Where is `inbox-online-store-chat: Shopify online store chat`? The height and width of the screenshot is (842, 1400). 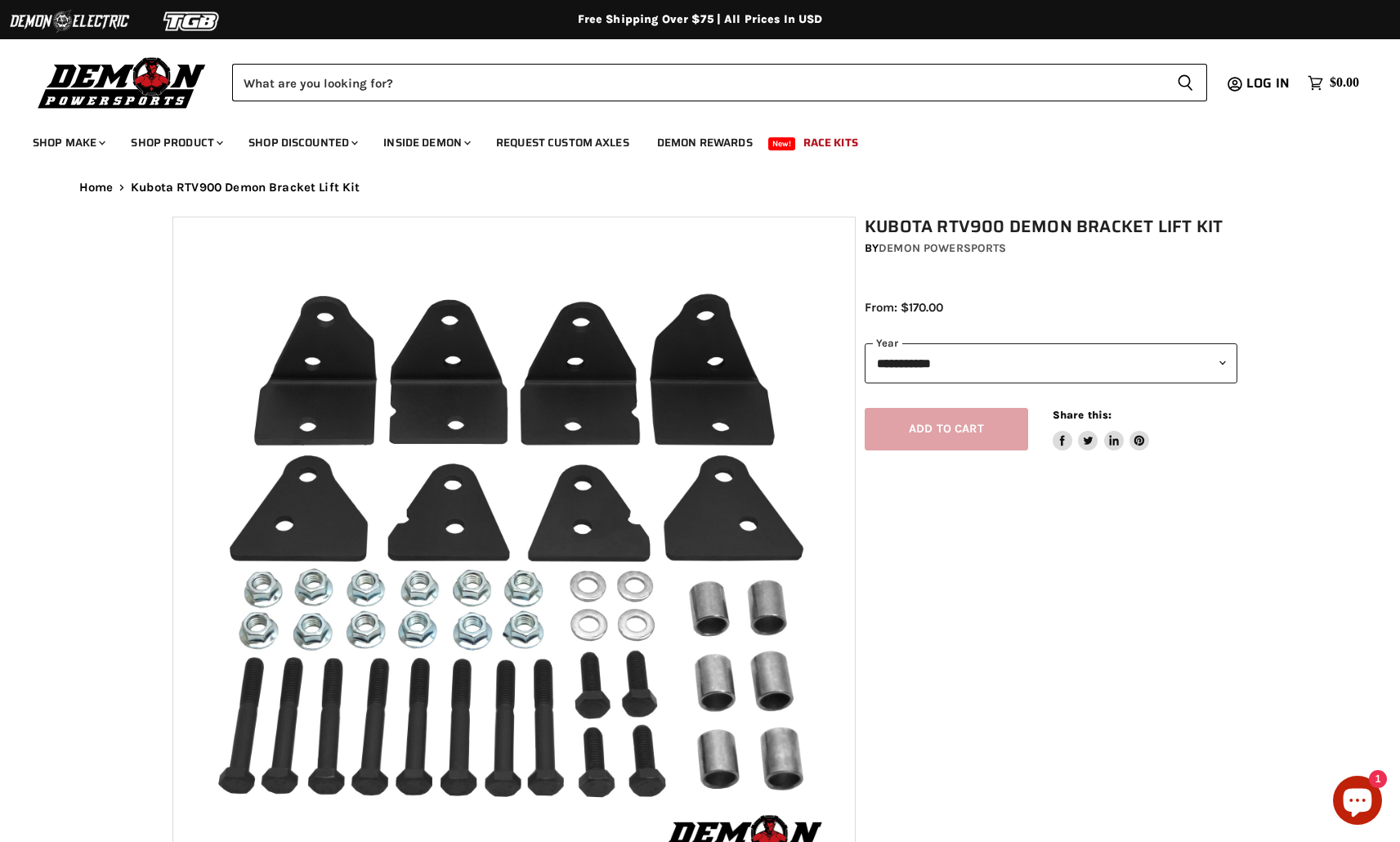 inbox-online-store-chat: Shopify online store chat is located at coordinates (1357, 802).